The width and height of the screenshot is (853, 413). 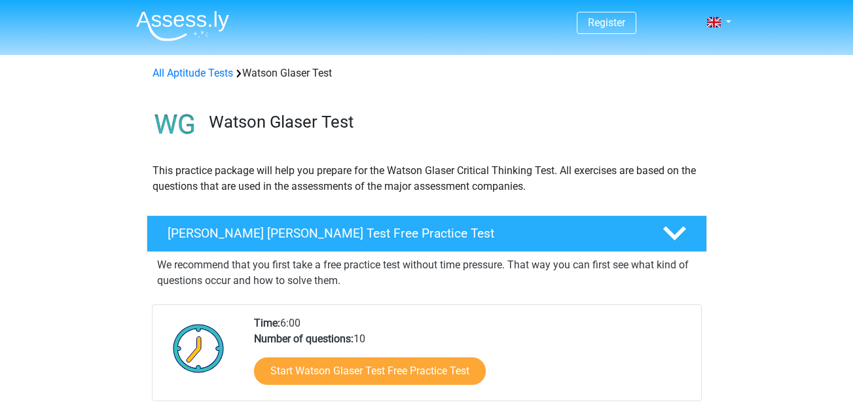 What do you see at coordinates (452, 122) in the screenshot?
I see `h3: Watson Glaser Test` at bounding box center [452, 122].